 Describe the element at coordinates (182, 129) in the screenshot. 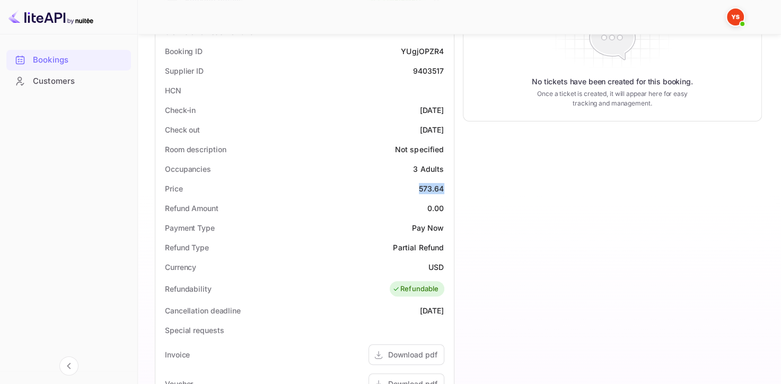

I see `div: Check out` at that location.